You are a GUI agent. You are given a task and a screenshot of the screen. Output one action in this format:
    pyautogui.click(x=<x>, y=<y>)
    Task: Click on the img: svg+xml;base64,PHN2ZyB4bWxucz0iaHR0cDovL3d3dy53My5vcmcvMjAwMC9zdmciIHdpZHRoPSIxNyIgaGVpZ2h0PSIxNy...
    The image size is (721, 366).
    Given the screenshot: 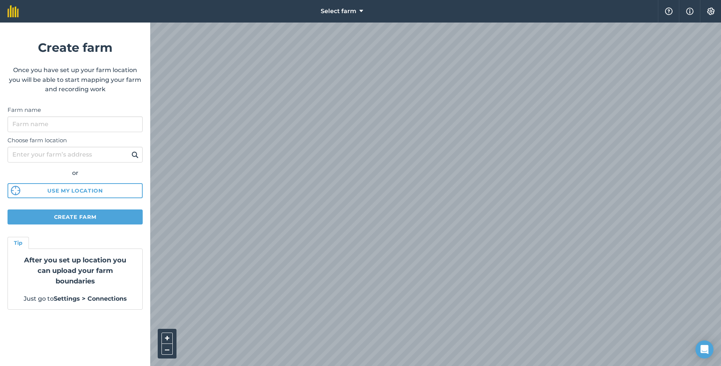 What is the action you would take?
    pyautogui.click(x=690, y=11)
    